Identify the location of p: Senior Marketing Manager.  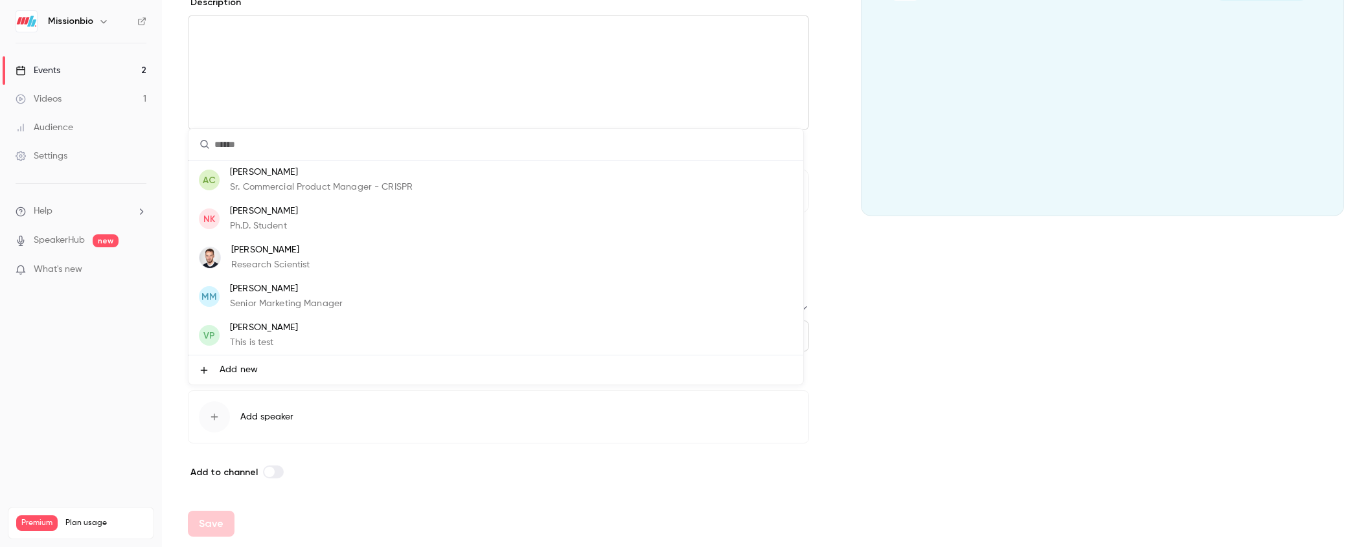
(286, 304).